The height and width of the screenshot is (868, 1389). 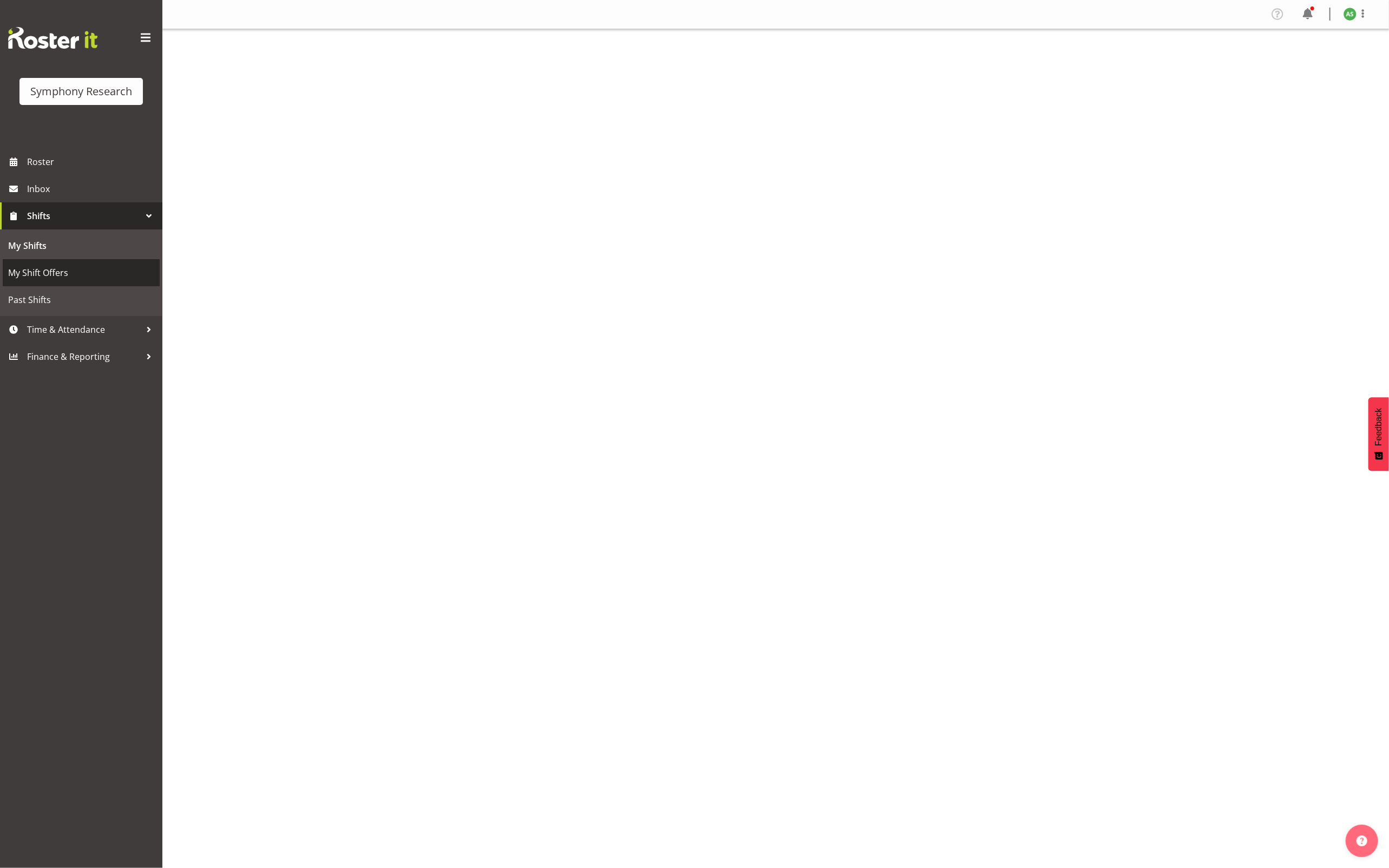 I want to click on img: ange-steiger11422.jpg, so click(x=1350, y=14).